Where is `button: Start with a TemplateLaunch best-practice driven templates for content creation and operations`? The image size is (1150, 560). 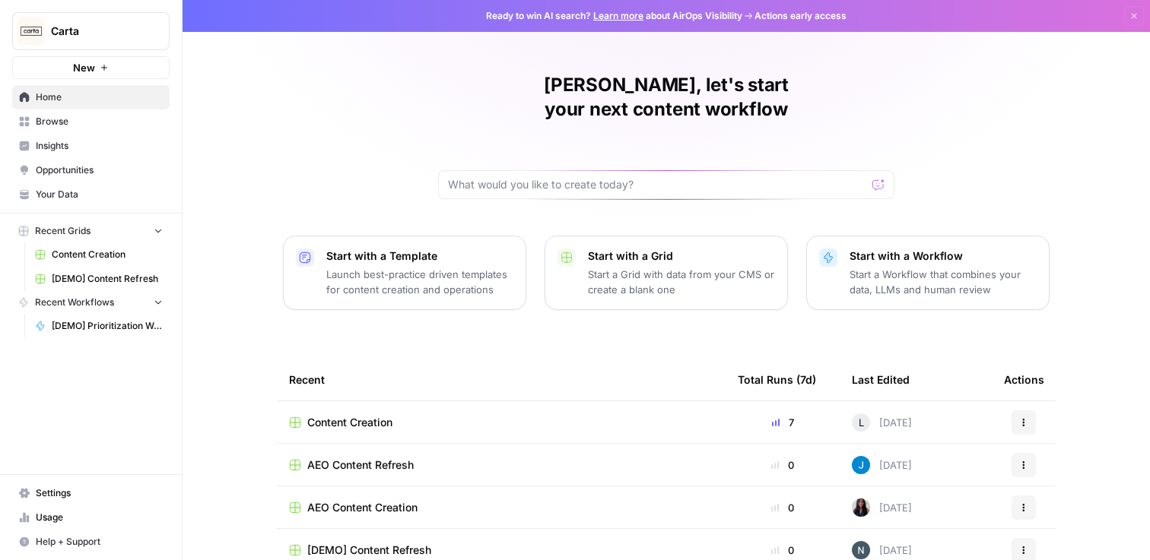
button: Start with a TemplateLaunch best-practice driven templates for content creation and operations is located at coordinates (404, 273).